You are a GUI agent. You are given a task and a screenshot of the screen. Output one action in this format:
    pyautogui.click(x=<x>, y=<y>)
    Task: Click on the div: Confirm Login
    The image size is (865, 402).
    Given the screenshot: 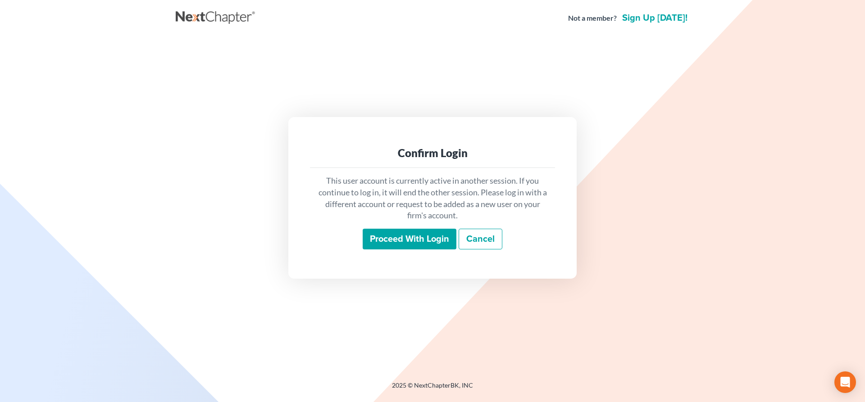 What is the action you would take?
    pyautogui.click(x=432, y=153)
    